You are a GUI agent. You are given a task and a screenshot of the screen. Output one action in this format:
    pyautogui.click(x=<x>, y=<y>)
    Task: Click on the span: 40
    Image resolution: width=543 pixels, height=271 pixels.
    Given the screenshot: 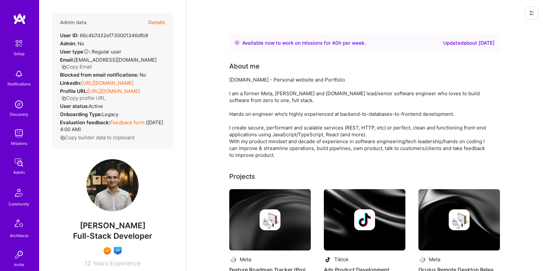 What is the action you would take?
    pyautogui.click(x=335, y=43)
    